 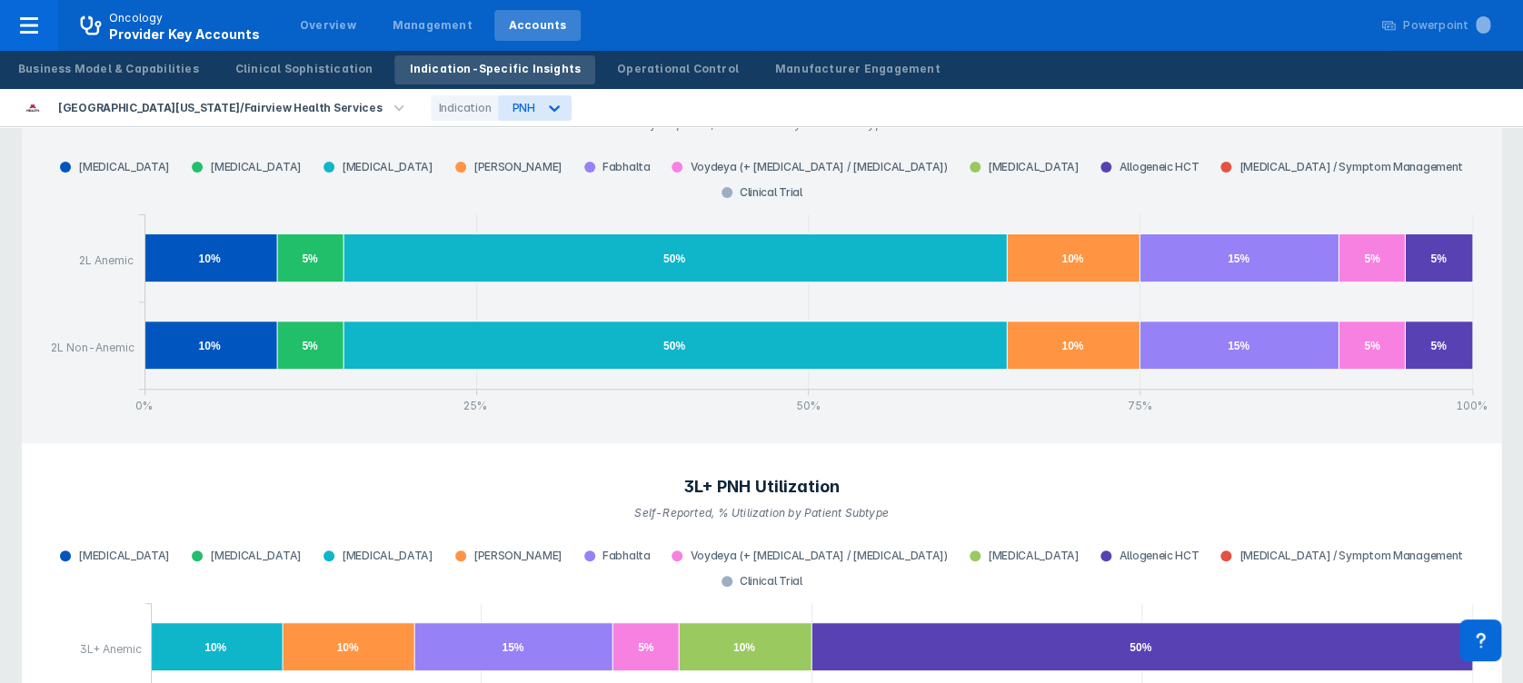 What do you see at coordinates (761, 319) in the screenshot?
I see `g: bar chart , with 10 bar series, . Y-scale minimum value is 0 , maximum value is 100. X-scale with...` at bounding box center [761, 319].